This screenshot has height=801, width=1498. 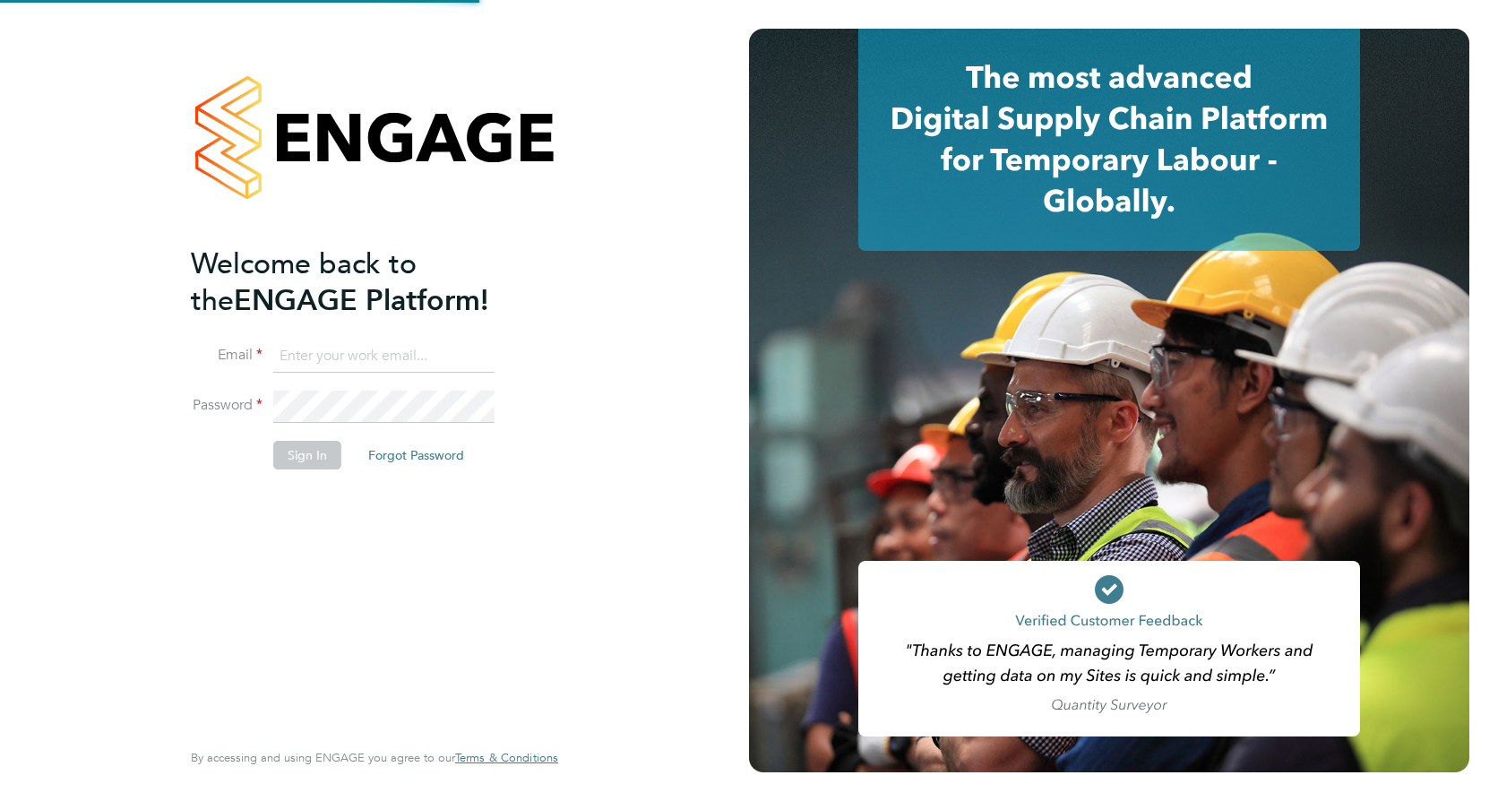 What do you see at coordinates (416, 455) in the screenshot?
I see `button: Forgot Password` at bounding box center [416, 455].